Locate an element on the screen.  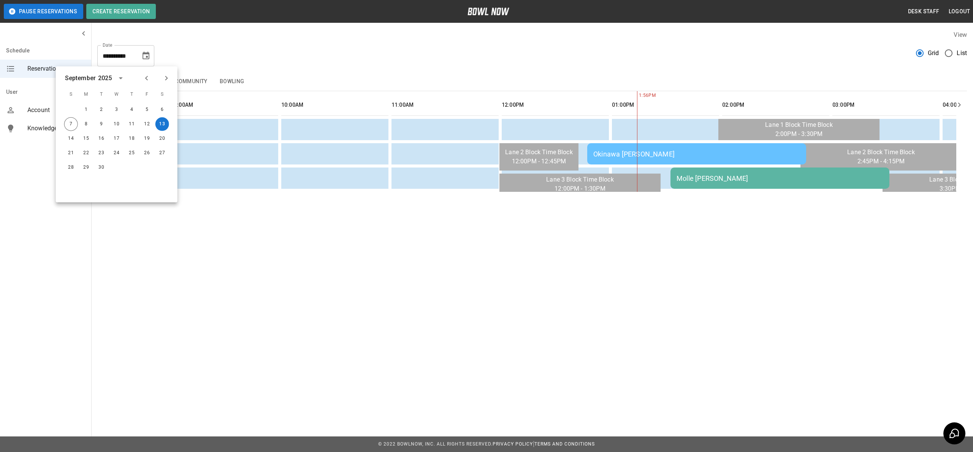
th: 10:00AM is located at coordinates (335, 105).